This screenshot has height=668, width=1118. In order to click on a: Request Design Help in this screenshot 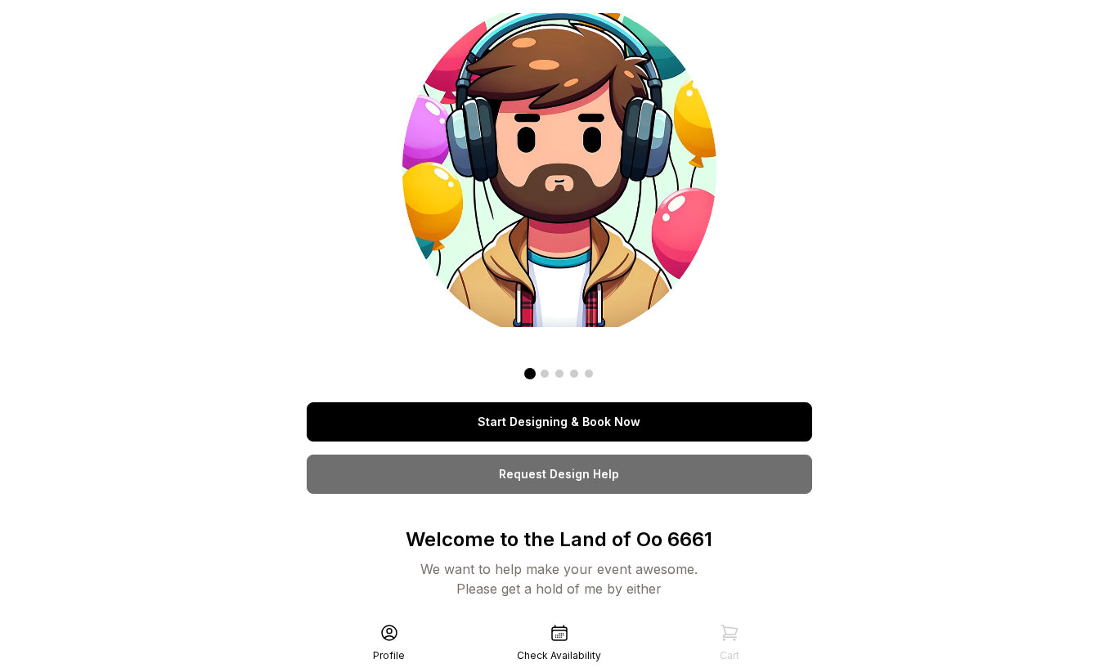, I will do `click(559, 474)`.